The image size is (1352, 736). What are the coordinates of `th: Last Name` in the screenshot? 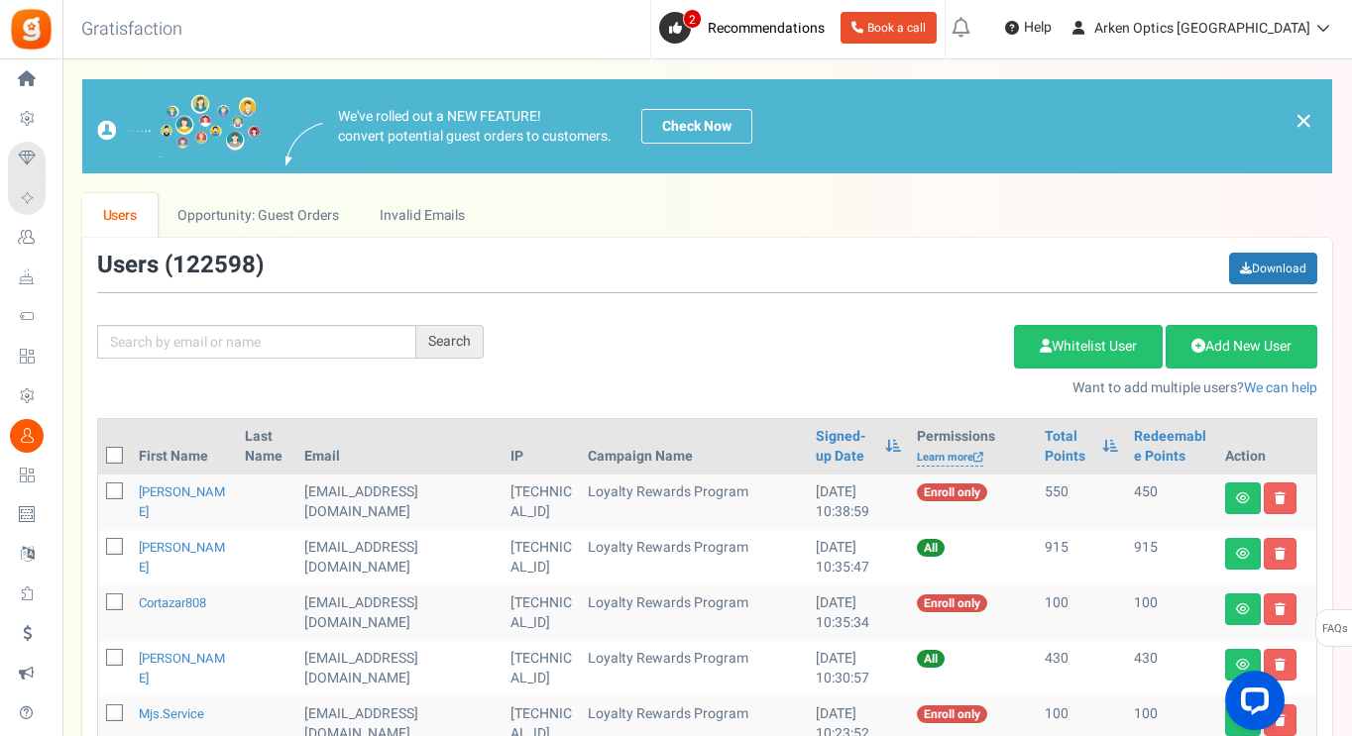 It's located at (267, 447).